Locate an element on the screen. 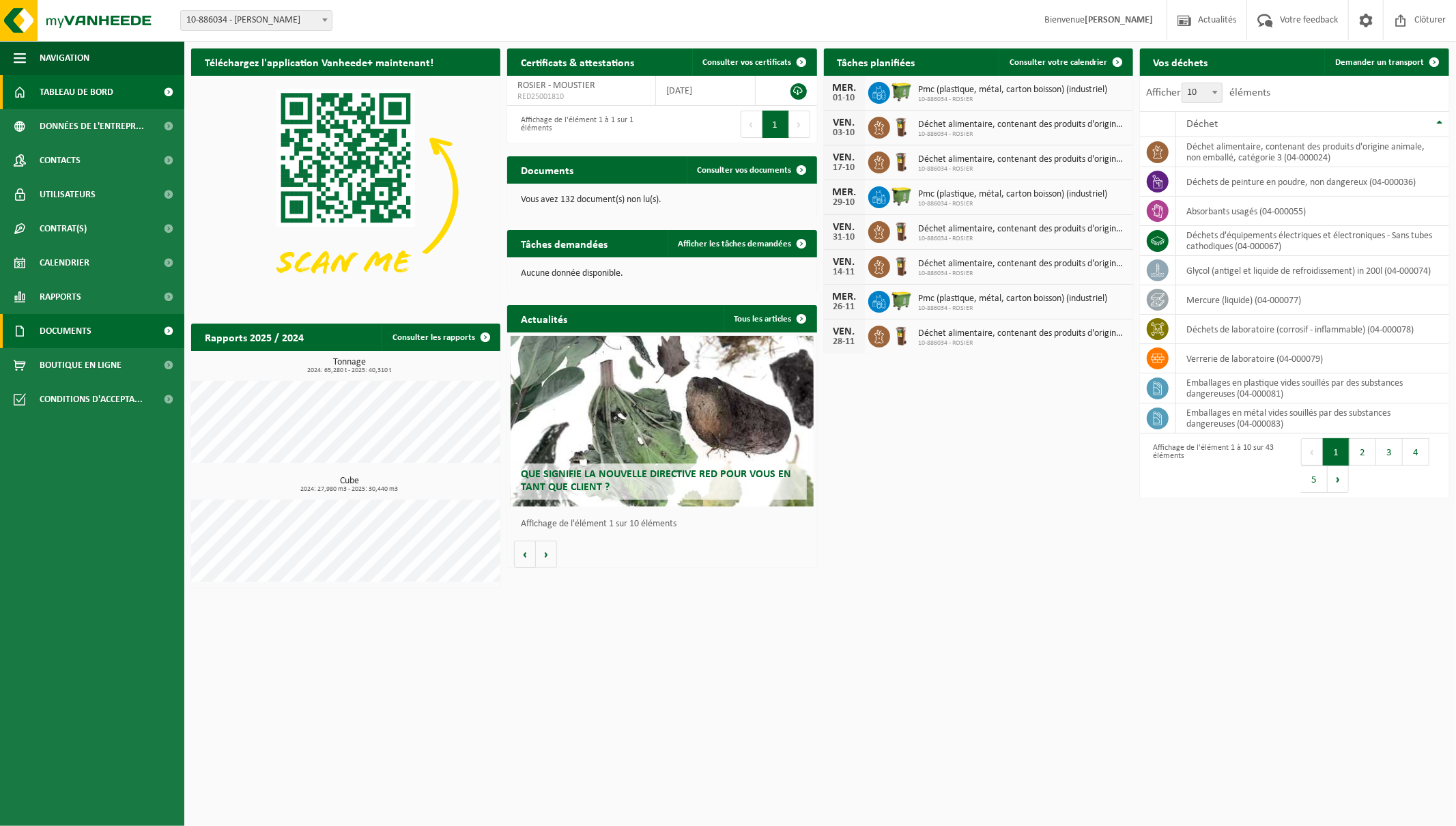 This screenshot has height=826, width=1456. button: 5 is located at coordinates (1315, 479).